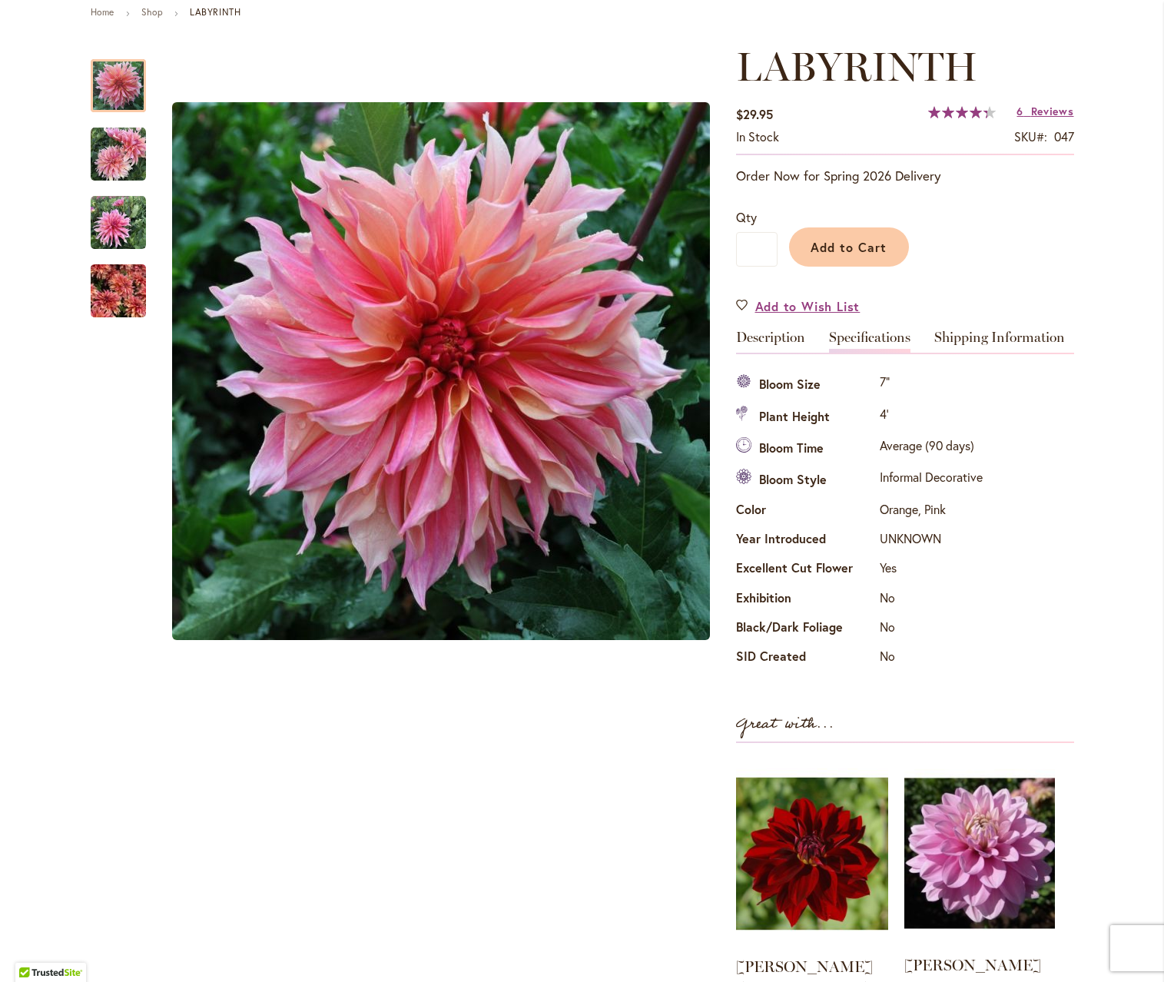  Describe the element at coordinates (757, 136) in the screenshot. I see `span: In stock` at that location.